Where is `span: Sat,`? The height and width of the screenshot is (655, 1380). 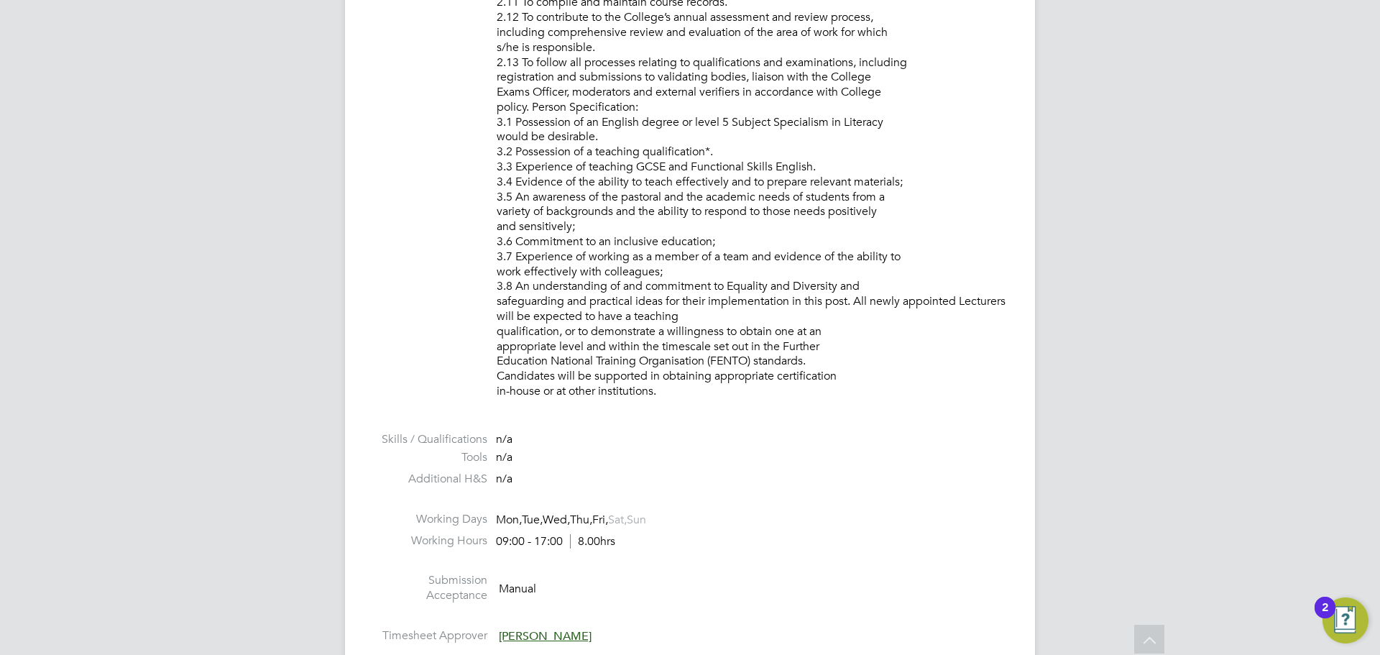
span: Sat, is located at coordinates (617, 520).